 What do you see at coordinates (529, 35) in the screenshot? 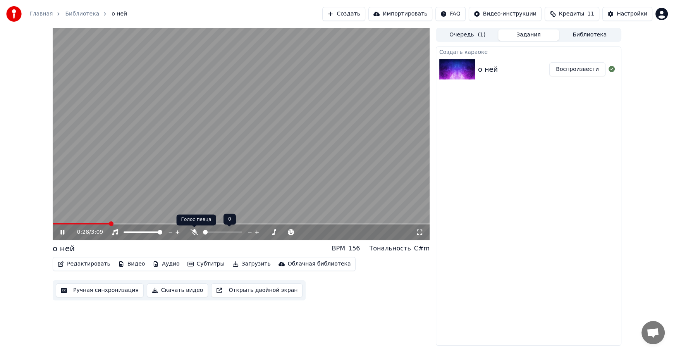
I see `button: Задания` at bounding box center [529, 35].